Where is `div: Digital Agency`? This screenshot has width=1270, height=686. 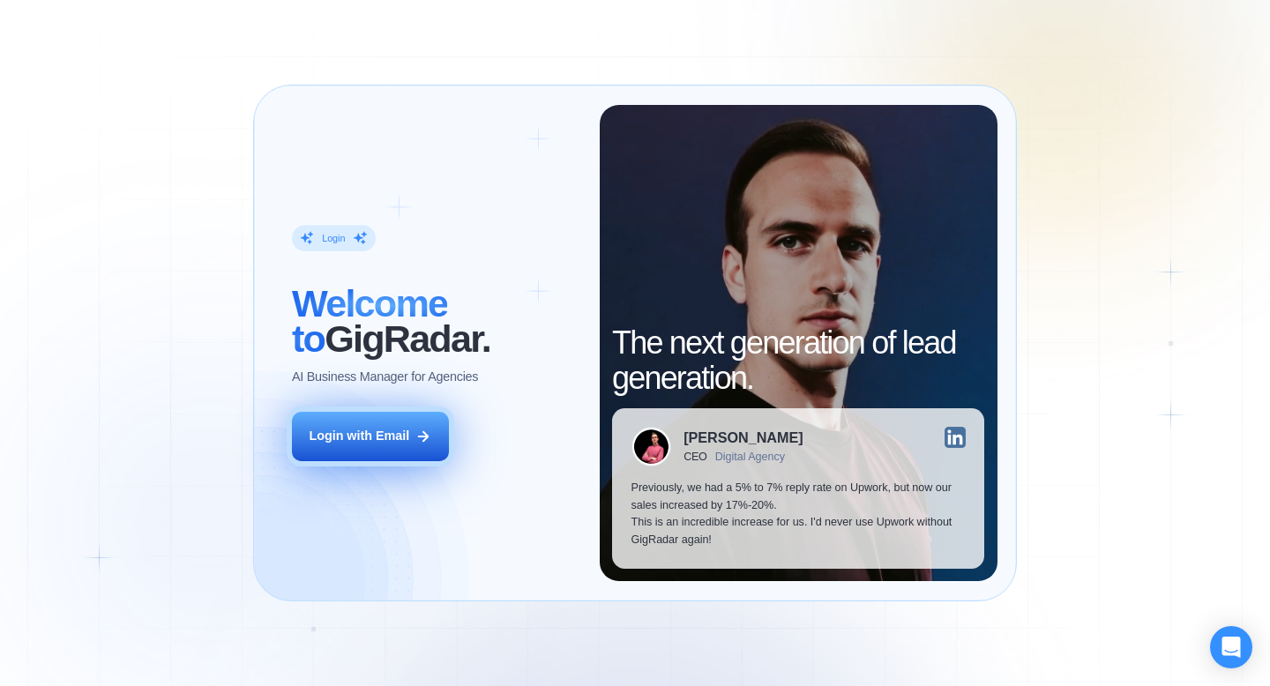
div: Digital Agency is located at coordinates (750, 457).